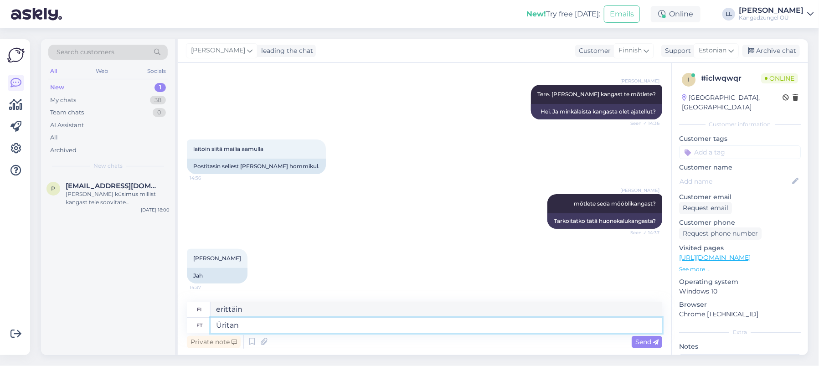 Image resolution: width=819 pixels, height=366 pixels. I want to click on p: Windows 10, so click(739, 291).